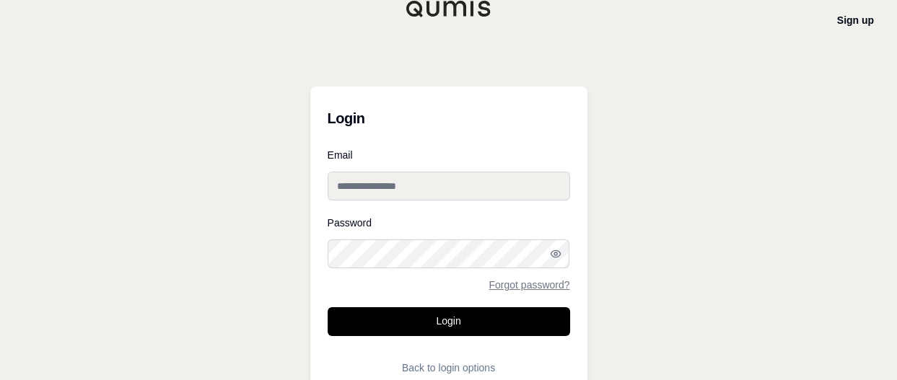 The image size is (897, 380). Describe the element at coordinates (855, 20) in the screenshot. I see `a: Sign up` at that location.